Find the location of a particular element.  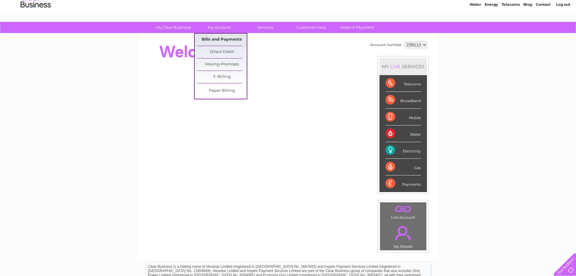

a: Log out is located at coordinates (563, 28).